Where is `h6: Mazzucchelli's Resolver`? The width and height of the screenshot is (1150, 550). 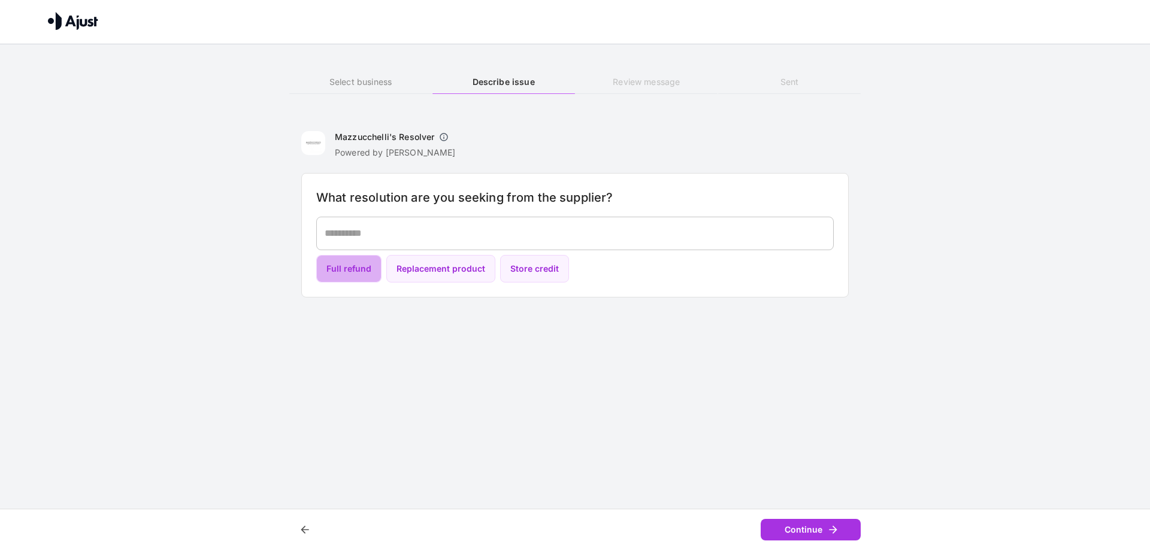
h6: Mazzucchelli's Resolver is located at coordinates (385, 137).